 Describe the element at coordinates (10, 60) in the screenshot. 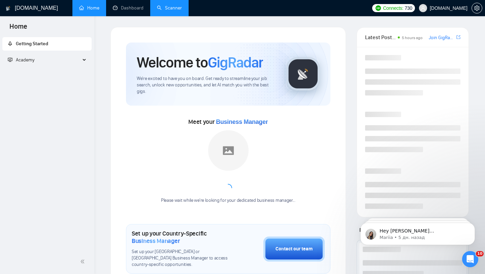

I see `span: fund-projection-screen` at that location.